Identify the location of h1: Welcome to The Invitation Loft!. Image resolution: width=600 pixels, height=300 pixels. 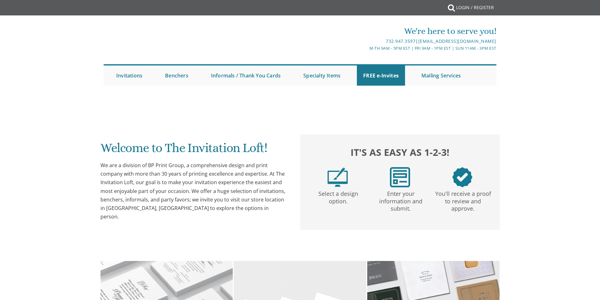
(194, 150).